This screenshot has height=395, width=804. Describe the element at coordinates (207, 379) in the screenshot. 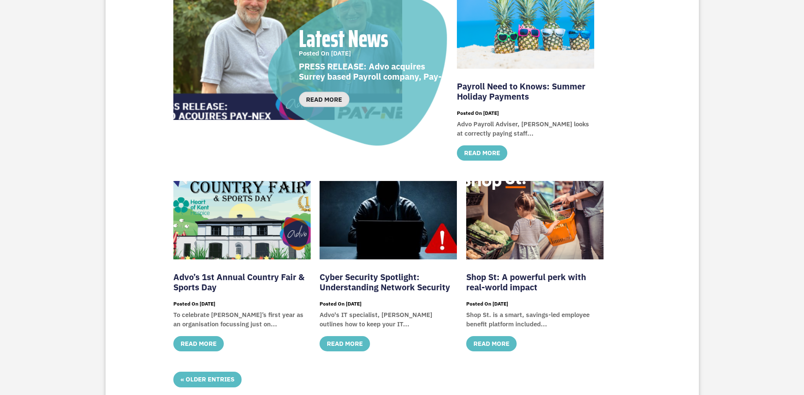

I see `a: « Older Entries` at that location.